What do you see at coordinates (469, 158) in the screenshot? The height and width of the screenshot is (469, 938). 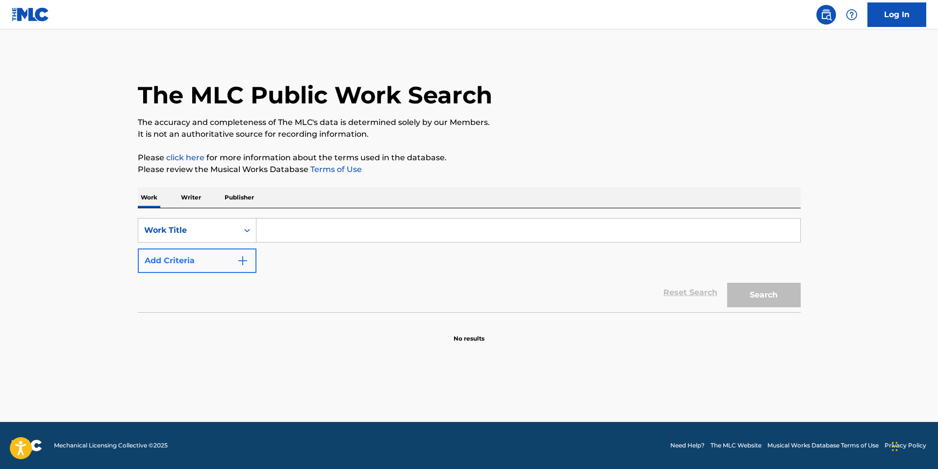 I see `p: Please for more information about the terms used in the database.` at bounding box center [469, 158].